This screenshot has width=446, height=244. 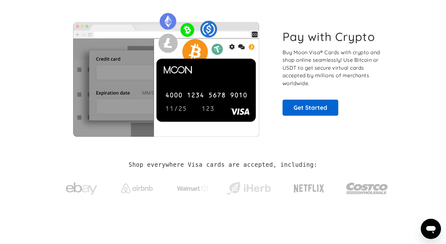 I want to click on img: ebay, so click(x=82, y=189).